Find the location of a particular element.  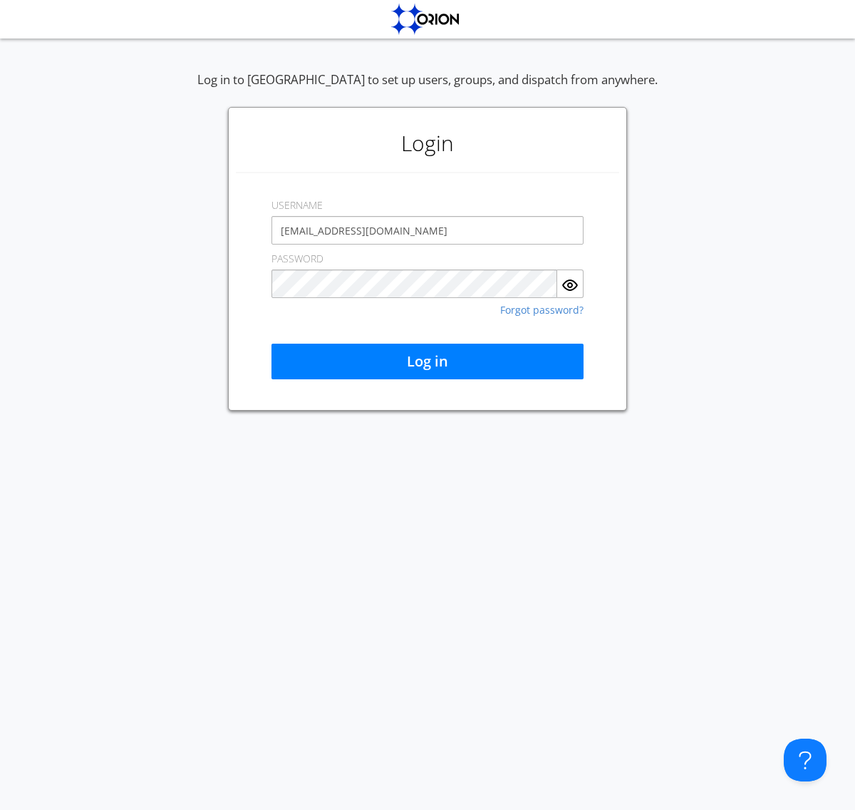

label: USERNAME is located at coordinates (297, 205).